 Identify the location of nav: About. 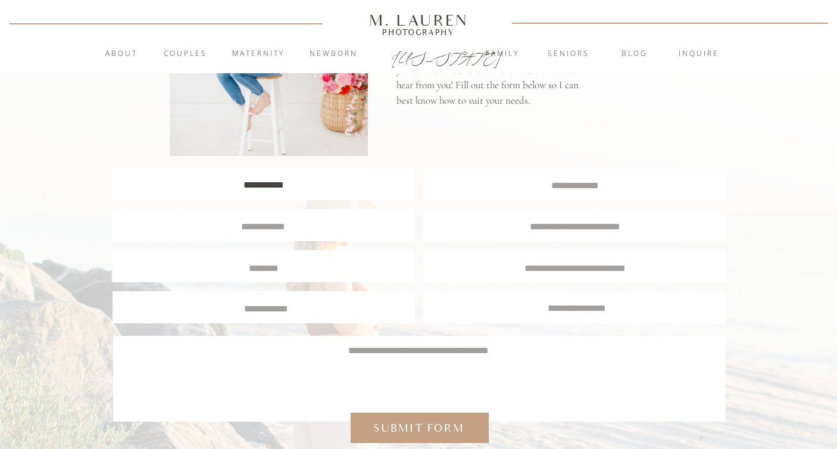
(121, 54).